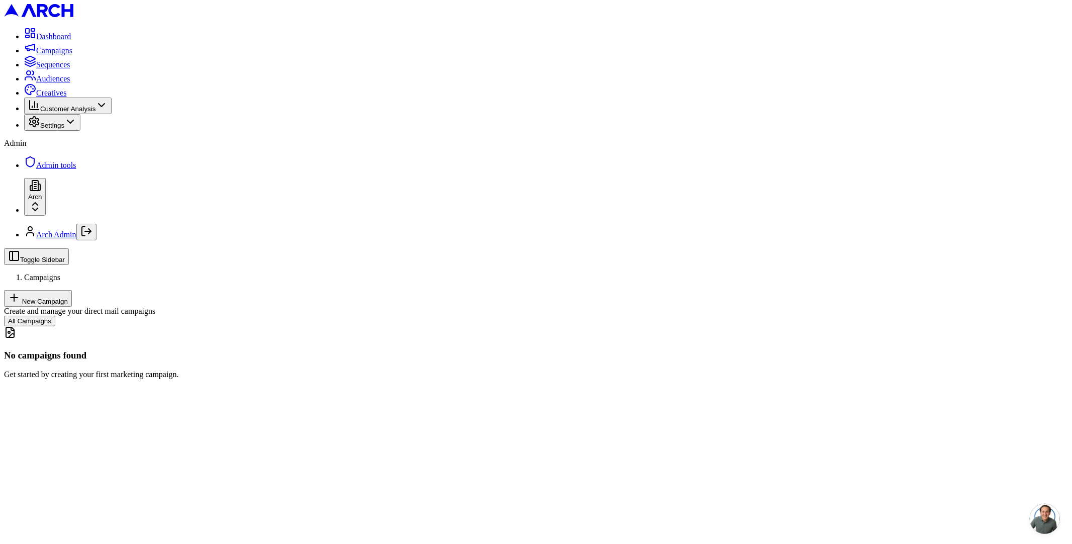 The image size is (1072, 544). I want to click on nav: breadcrumb, so click(536, 277).